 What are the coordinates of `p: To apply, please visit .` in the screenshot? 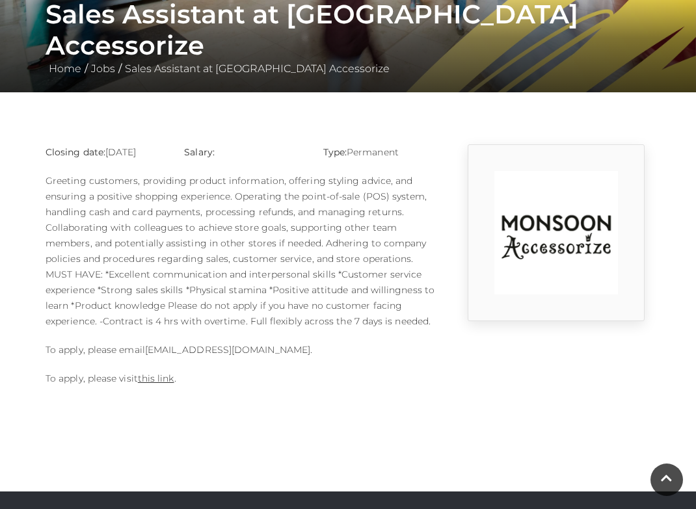 It's located at (244, 379).